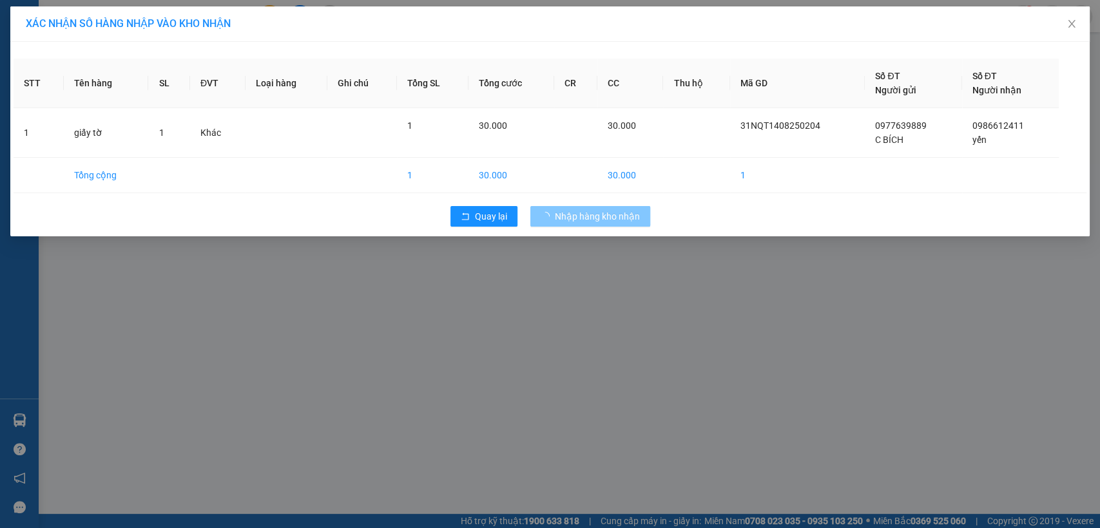  Describe the element at coordinates (106, 175) in the screenshot. I see `td: Tổng cộng` at that location.